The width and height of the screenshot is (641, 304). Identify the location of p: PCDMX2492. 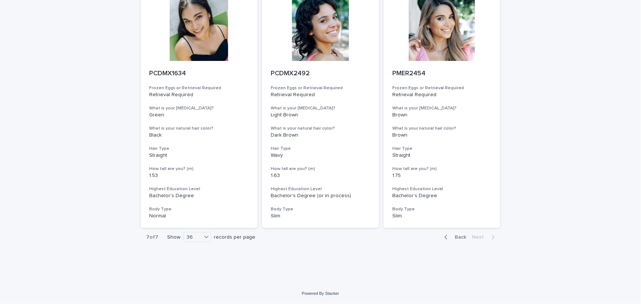
(320, 74).